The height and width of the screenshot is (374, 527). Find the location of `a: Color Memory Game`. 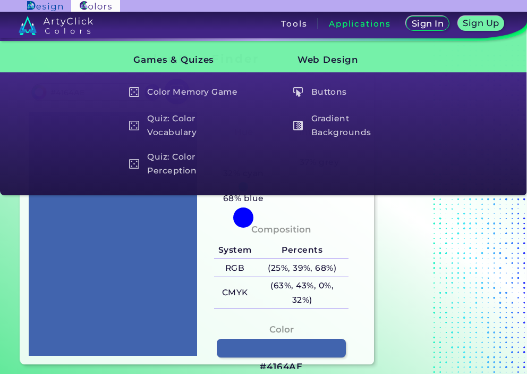

a: Color Memory Game is located at coordinates (185, 92).